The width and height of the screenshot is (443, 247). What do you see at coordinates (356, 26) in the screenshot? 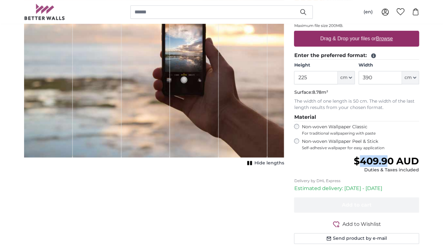
I see `p: Maximum file size 200MB.` at bounding box center [356, 26].